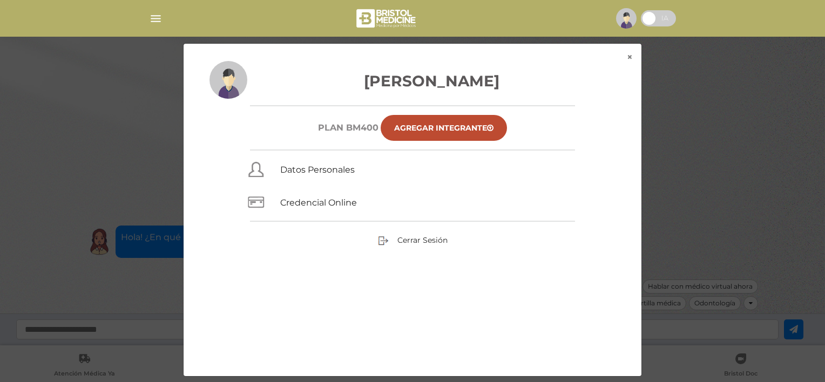 This screenshot has height=382, width=825. I want to click on img: sign-out.png, so click(383, 241).